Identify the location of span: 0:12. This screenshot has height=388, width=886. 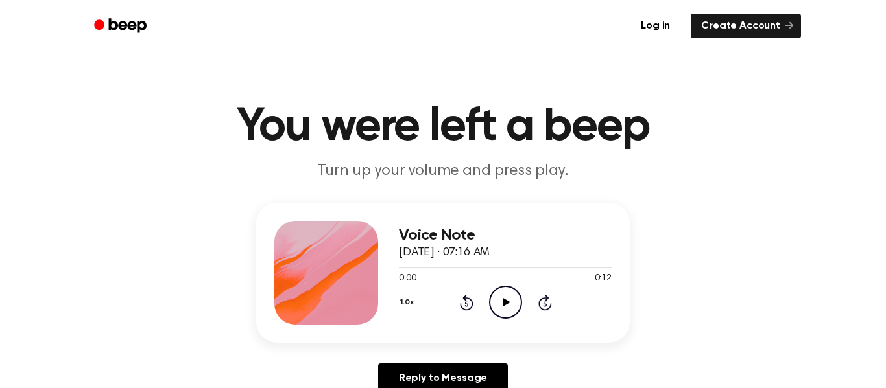
(603, 279).